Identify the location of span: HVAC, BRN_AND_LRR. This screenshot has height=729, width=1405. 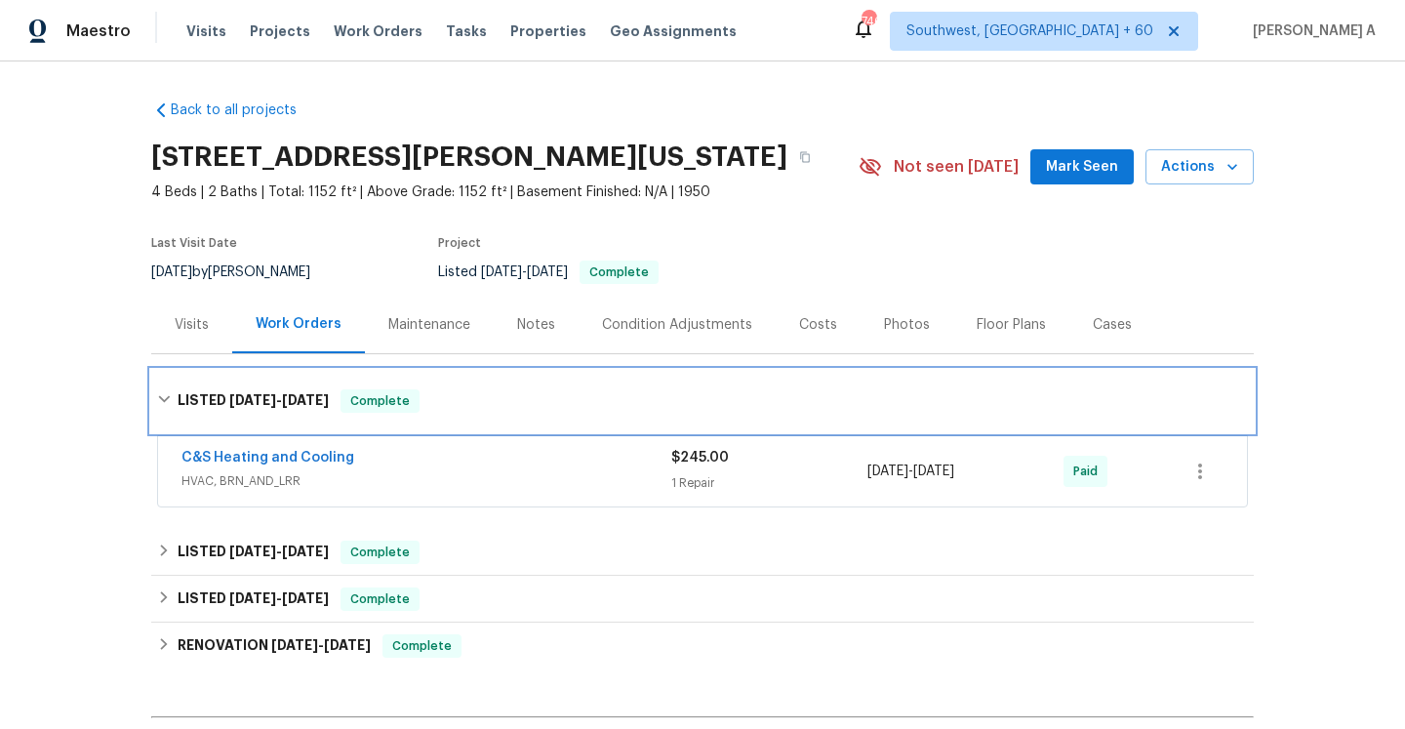
(426, 481).